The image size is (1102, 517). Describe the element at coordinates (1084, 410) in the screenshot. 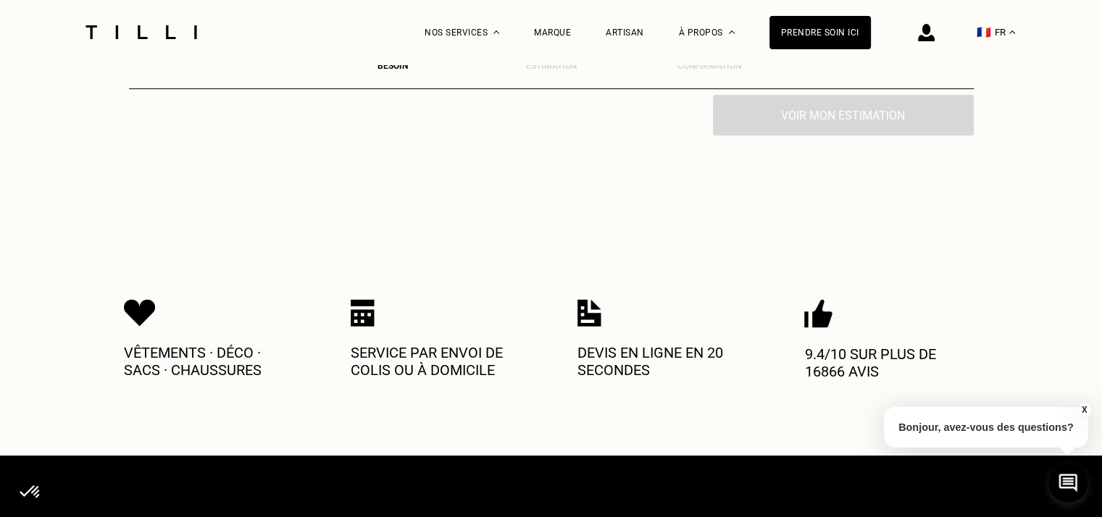

I see `button: X` at that location.